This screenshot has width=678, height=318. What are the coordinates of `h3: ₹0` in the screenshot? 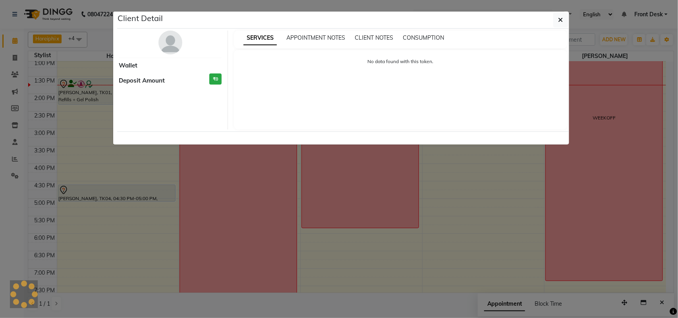 It's located at (215, 79).